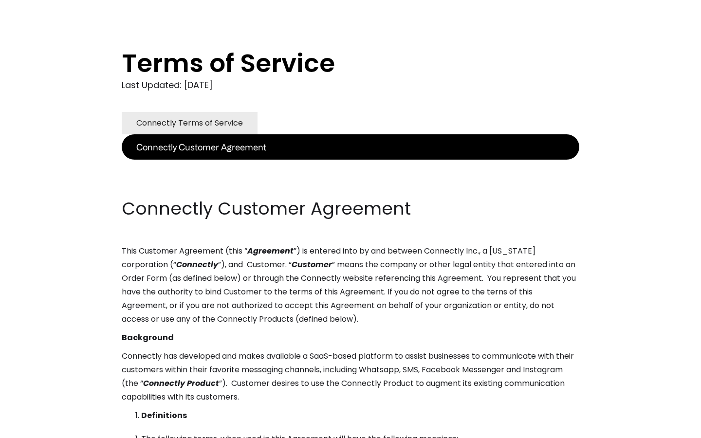 The image size is (701, 438). Describe the element at coordinates (181, 383) in the screenshot. I see `em: Connectly Product` at that location.